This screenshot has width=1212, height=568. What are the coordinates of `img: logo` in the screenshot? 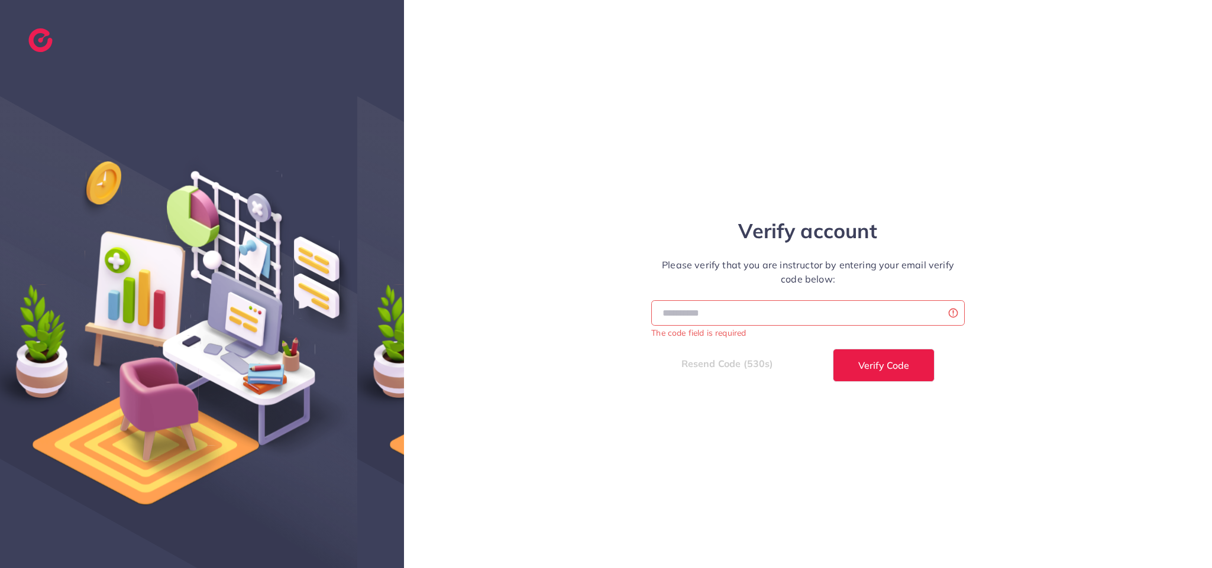 It's located at (40, 40).